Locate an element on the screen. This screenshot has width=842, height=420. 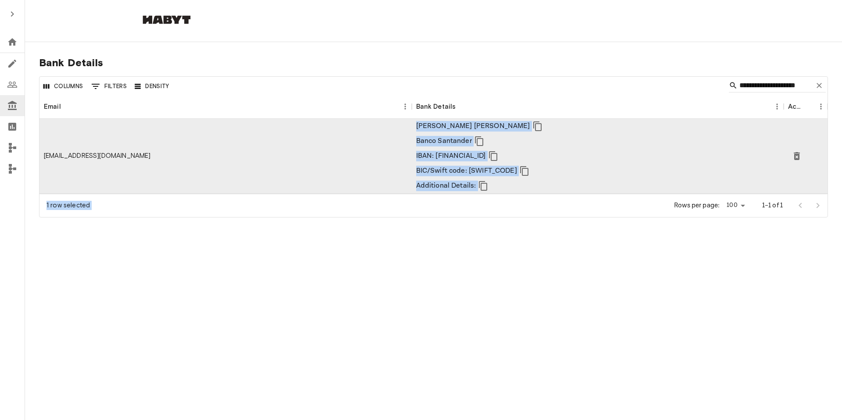
button: Select columns is located at coordinates (63, 86).